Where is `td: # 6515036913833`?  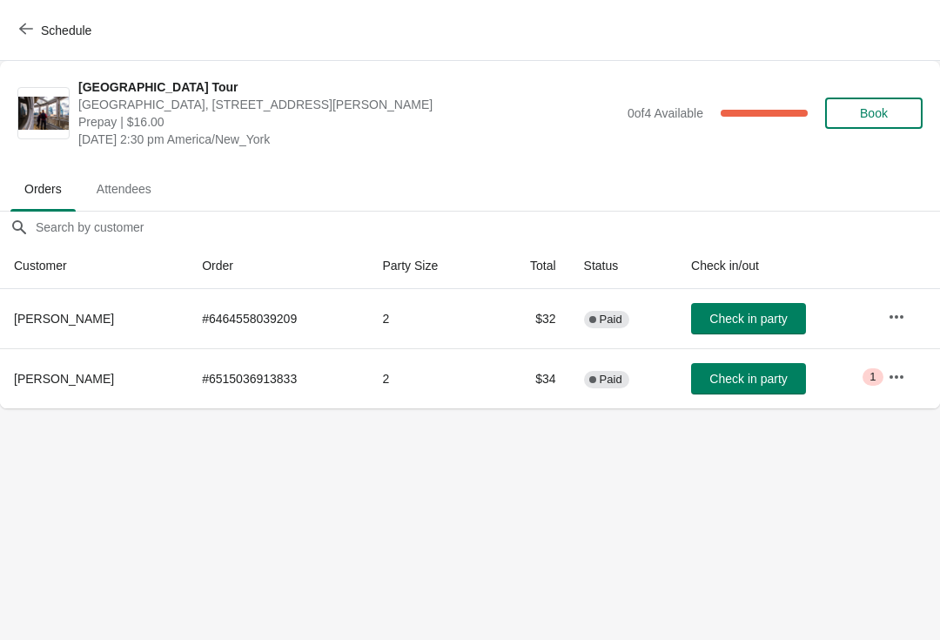
td: # 6515036913833 is located at coordinates (278, 378).